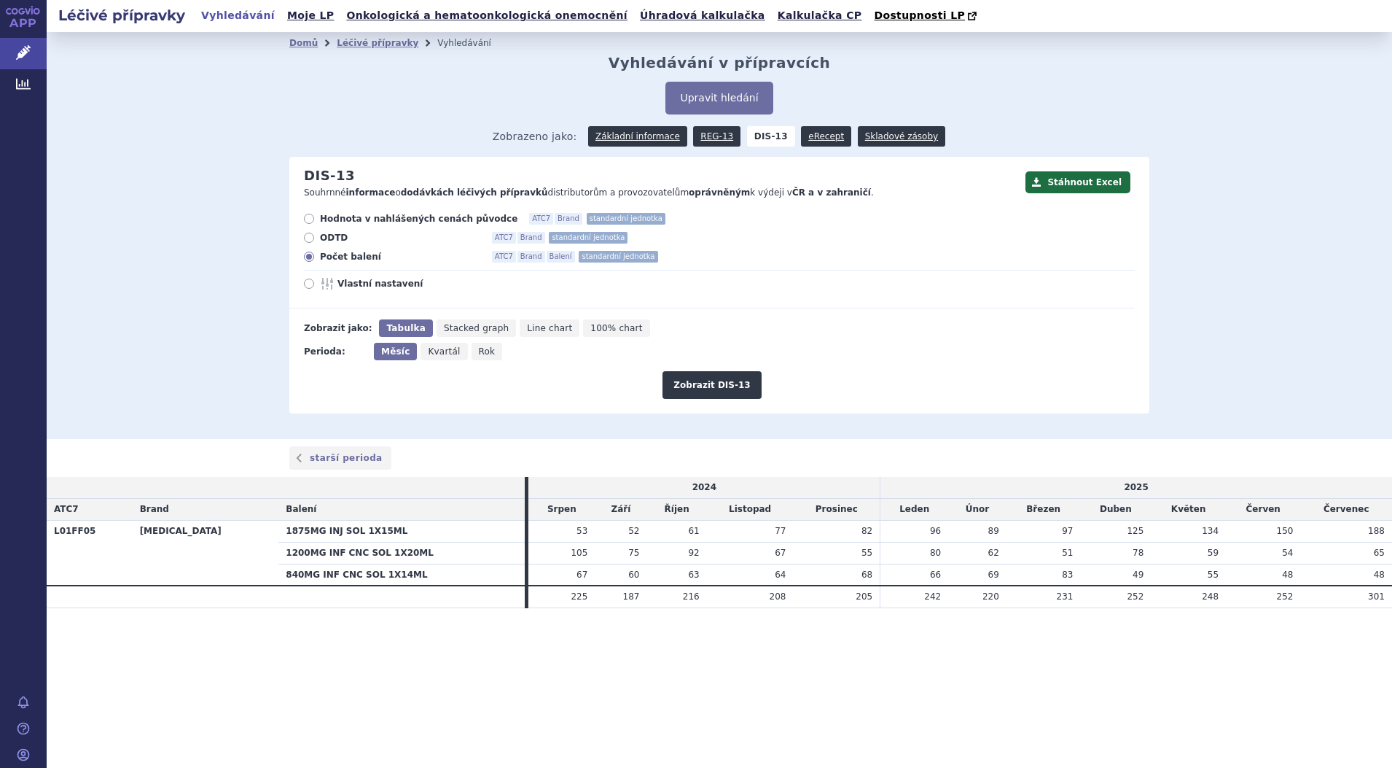 The width and height of the screenshot is (1392, 768). I want to click on span: Tabulka, so click(405, 328).